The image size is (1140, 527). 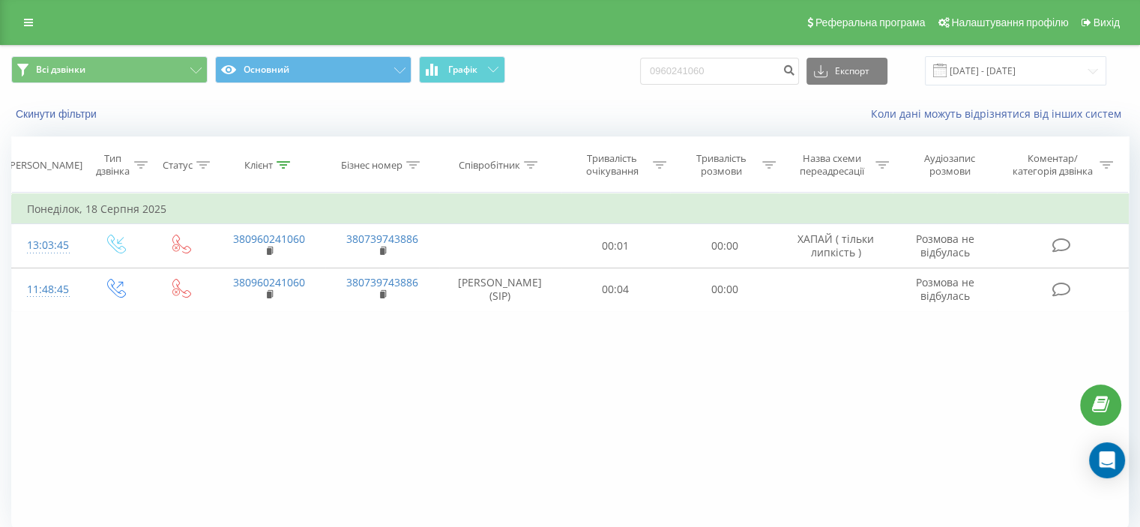 What do you see at coordinates (615, 246) in the screenshot?
I see `td: 00:01` at bounding box center [615, 246].